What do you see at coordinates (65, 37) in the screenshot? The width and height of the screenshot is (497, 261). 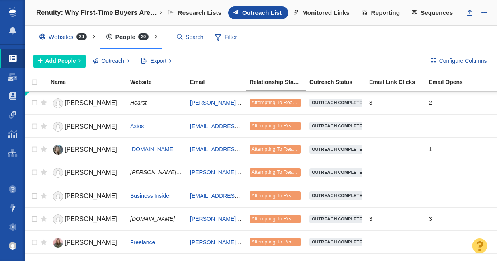 I see `div: Websites` at bounding box center [65, 37].